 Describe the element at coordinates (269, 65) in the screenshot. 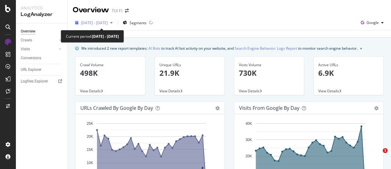

I see `div: Visits Volume` at that location.